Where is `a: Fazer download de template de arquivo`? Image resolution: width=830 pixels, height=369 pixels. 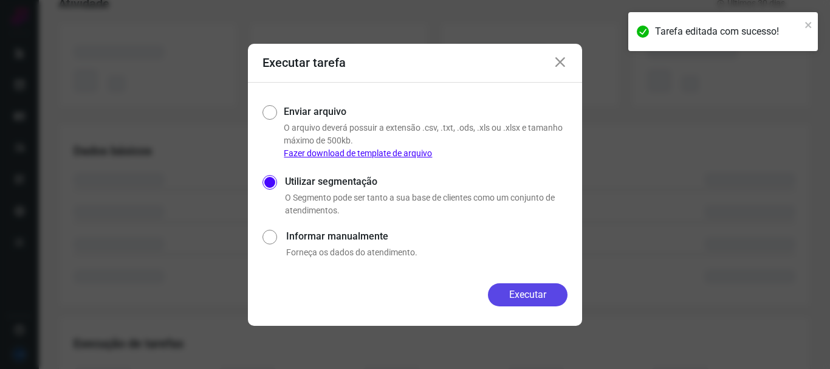
a: Fazer download de template de arquivo is located at coordinates (358, 153).